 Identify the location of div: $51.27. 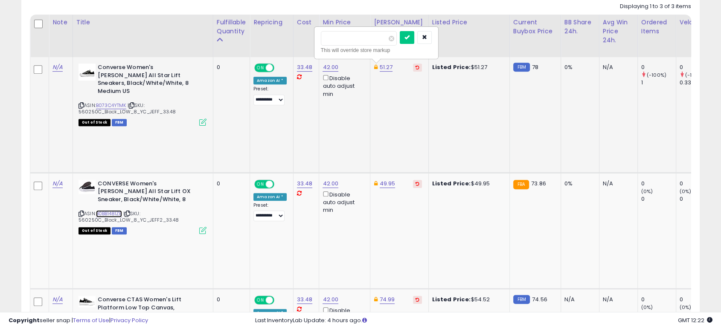
(467, 67).